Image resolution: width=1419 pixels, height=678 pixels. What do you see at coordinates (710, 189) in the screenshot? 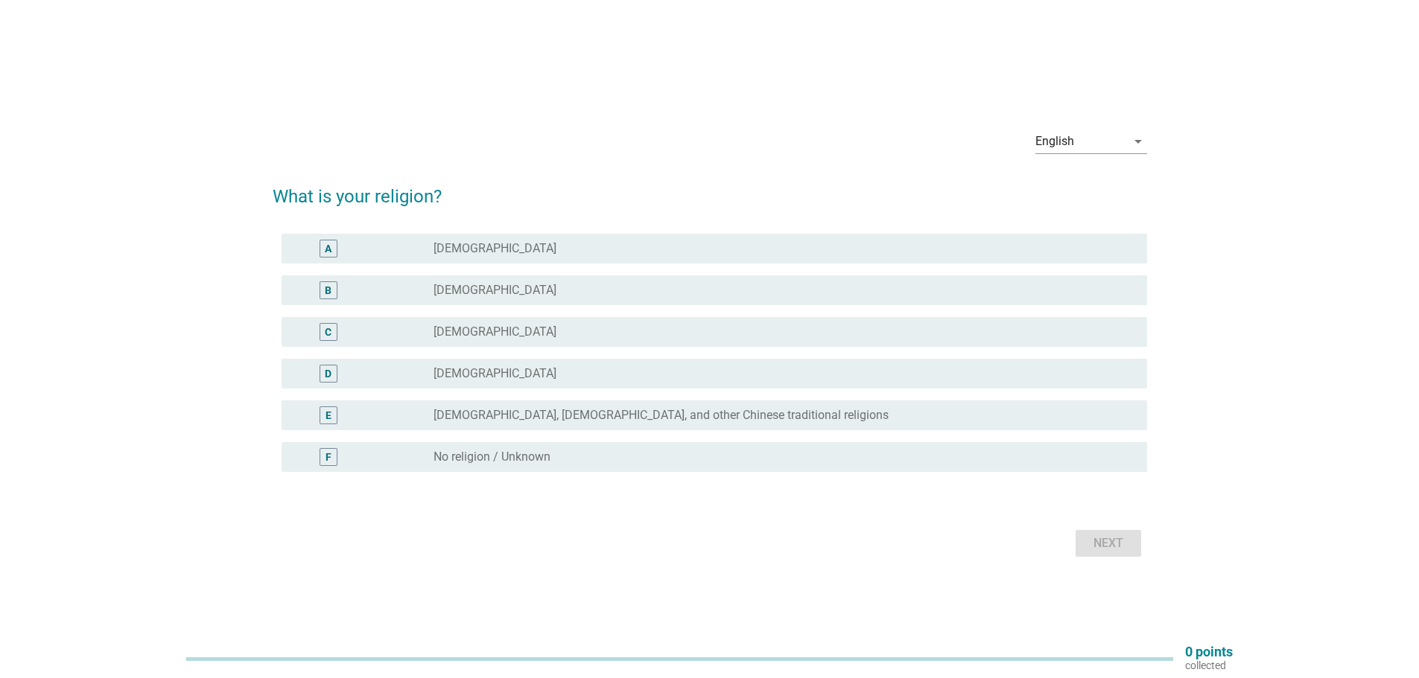
I see `h2: What is your religion?` at bounding box center [710, 189].